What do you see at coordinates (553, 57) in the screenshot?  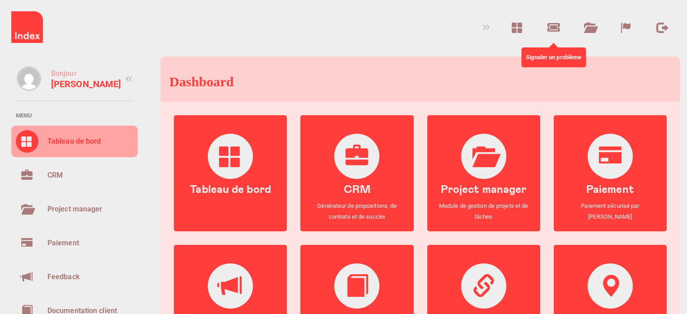 I see `div: Signaler un problème` at bounding box center [553, 57].